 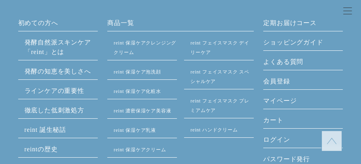 What do you see at coordinates (41, 148) in the screenshot?
I see `a: reintの歴史` at bounding box center [41, 148].